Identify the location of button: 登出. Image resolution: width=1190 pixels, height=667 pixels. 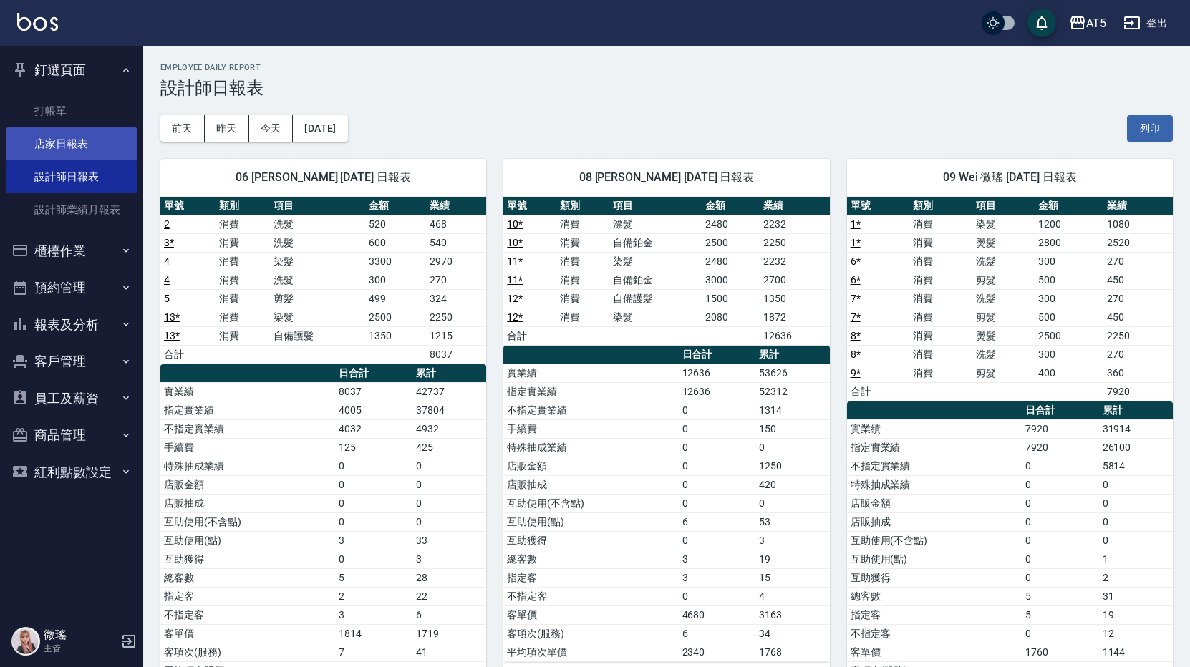
(1145, 23).